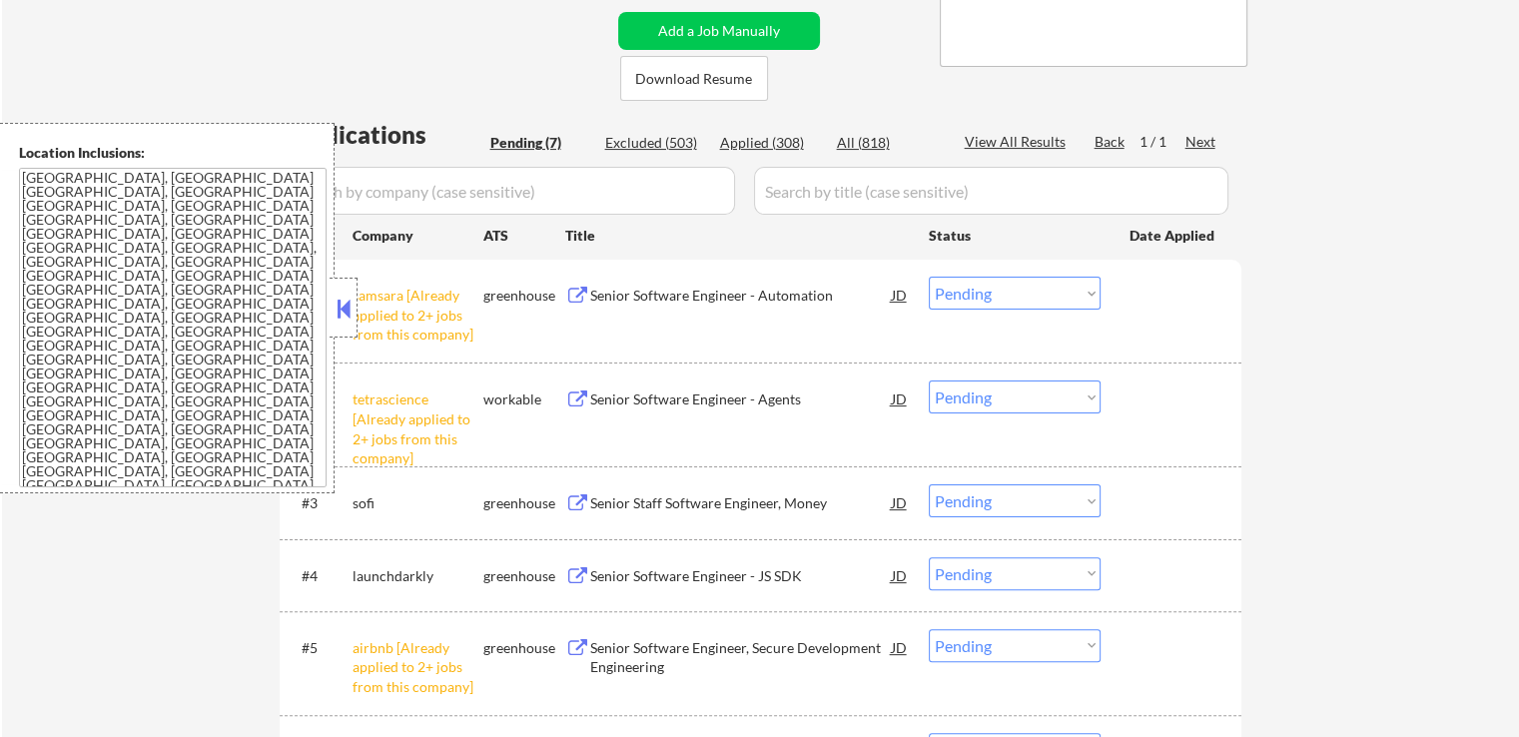 The image size is (1519, 737). What do you see at coordinates (1162, 142) in the screenshot?
I see `div: 1 / 1` at bounding box center [1162, 142].